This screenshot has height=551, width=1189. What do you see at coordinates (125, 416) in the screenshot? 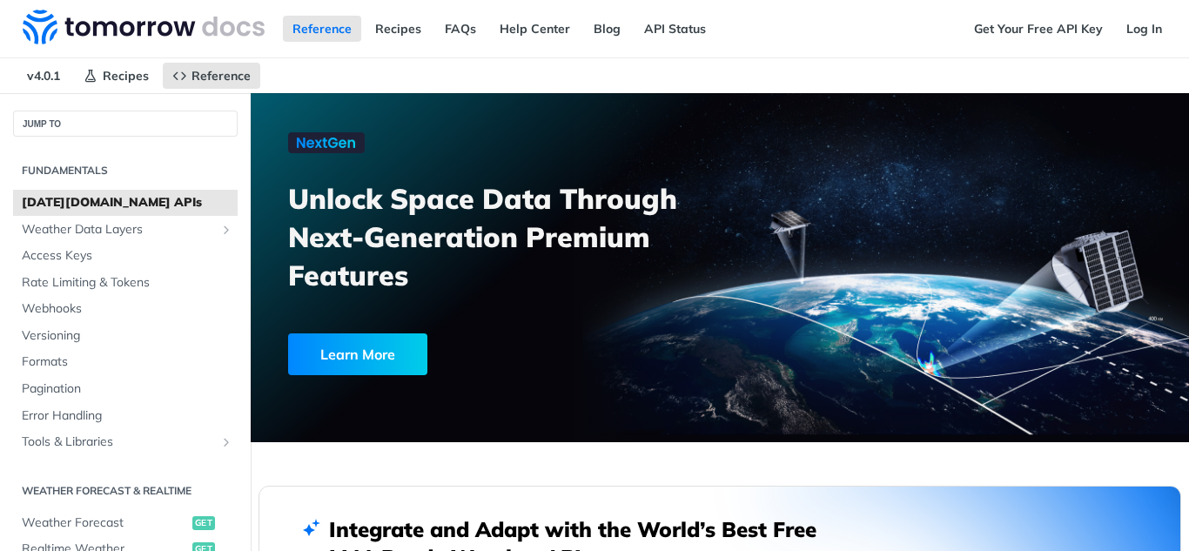
I see `a: Error Handling` at bounding box center [125, 416].